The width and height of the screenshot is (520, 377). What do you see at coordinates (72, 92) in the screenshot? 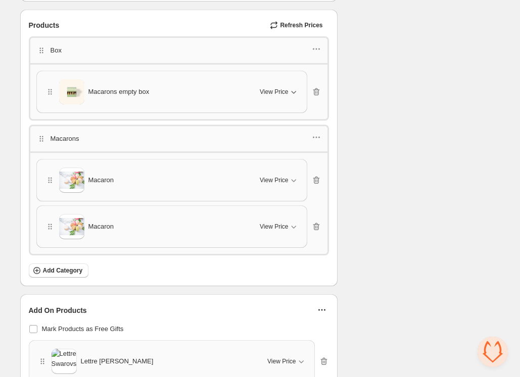
I see `img: Macarons empty box` at bounding box center [72, 92].